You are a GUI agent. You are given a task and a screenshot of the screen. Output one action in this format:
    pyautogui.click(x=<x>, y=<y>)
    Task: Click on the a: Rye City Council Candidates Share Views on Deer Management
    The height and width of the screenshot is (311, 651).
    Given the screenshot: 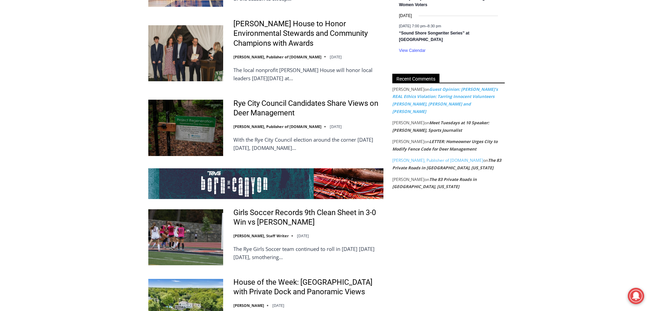 What is the action you would take?
    pyautogui.click(x=308, y=108)
    